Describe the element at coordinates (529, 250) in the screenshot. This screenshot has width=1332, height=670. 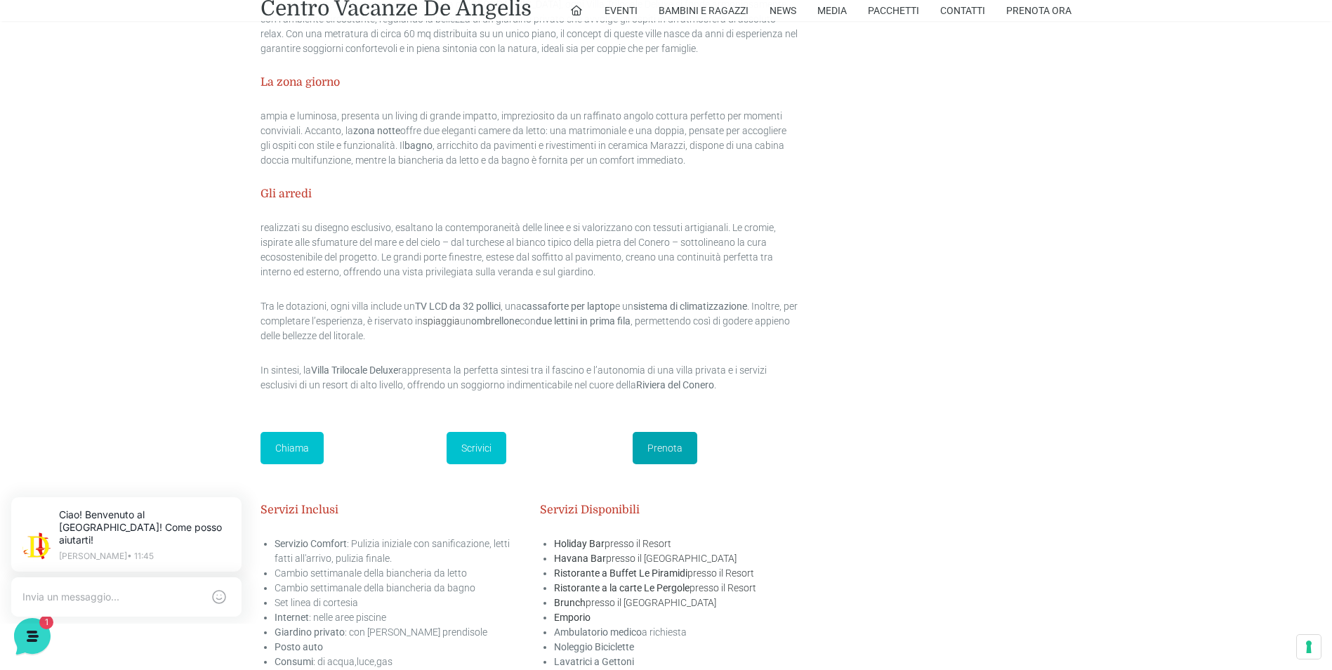
I see `p: realizzati su disegno esclusivo, esaltano la contemporaneità delle linee e si valorizzano con tes...` at that location.